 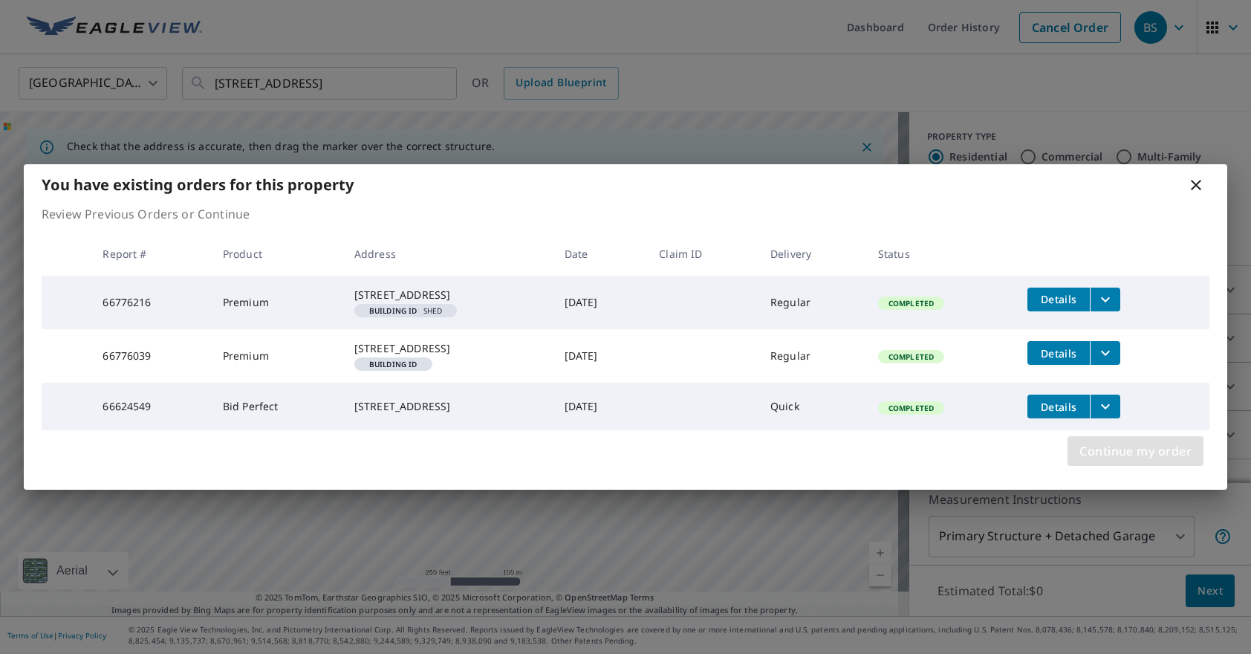 What do you see at coordinates (1059, 353) in the screenshot?
I see `button: detailsBtn-66776039` at bounding box center [1059, 353].